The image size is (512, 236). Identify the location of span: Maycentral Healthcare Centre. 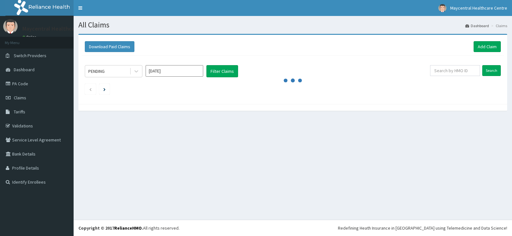
(479, 8).